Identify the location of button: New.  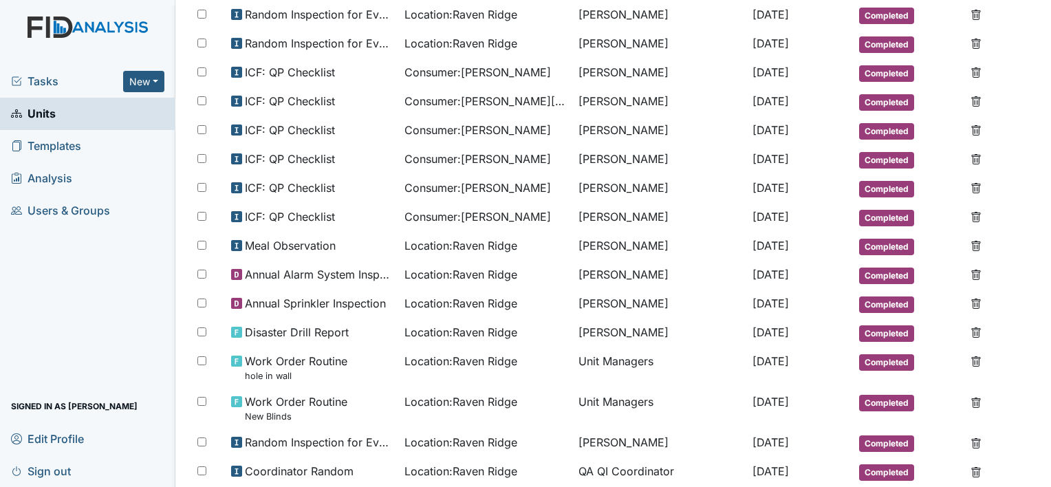
(144, 81).